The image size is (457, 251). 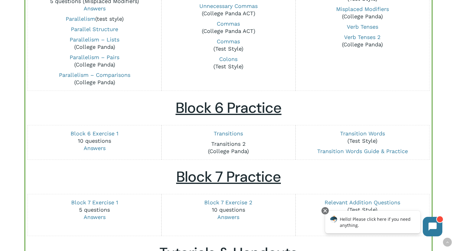 What do you see at coordinates (228, 144) in the screenshot?
I see `a: Transitions 2` at bounding box center [228, 144].